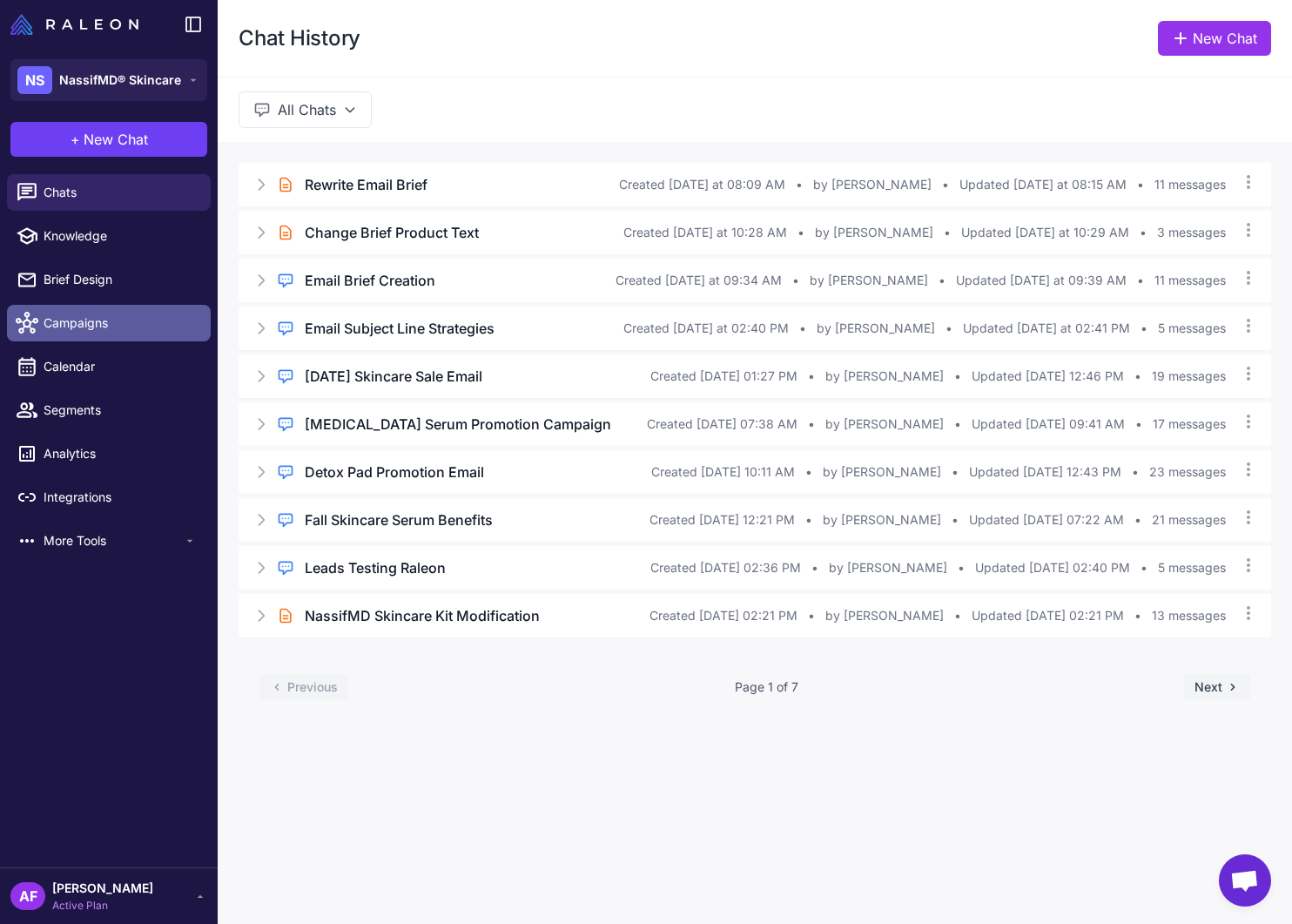  Describe the element at coordinates (108, 323) in the screenshot. I see `a: Campaigns` at that location.